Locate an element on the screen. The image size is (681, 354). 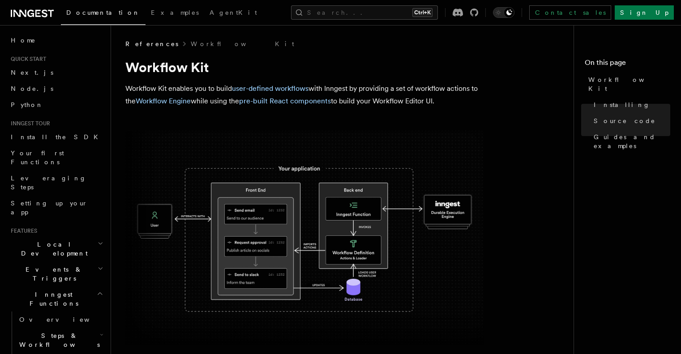
span: Workflow Kit is located at coordinates (629, 84).